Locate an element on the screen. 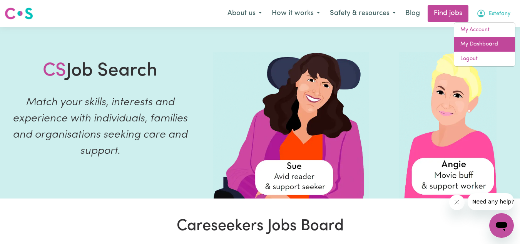  a: Blog is located at coordinates (413, 13).